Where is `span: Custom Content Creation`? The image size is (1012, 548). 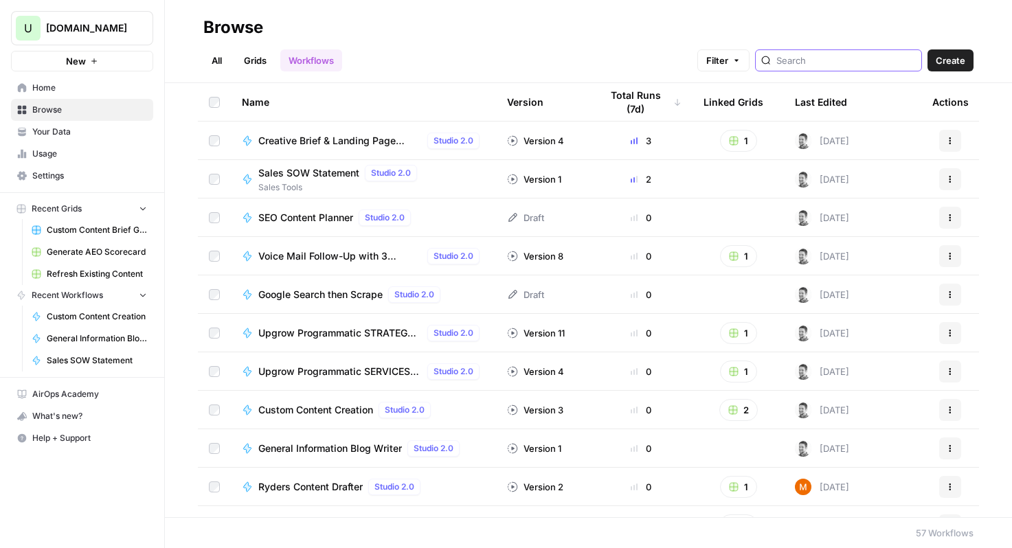 span: Custom Content Creation is located at coordinates (315, 410).